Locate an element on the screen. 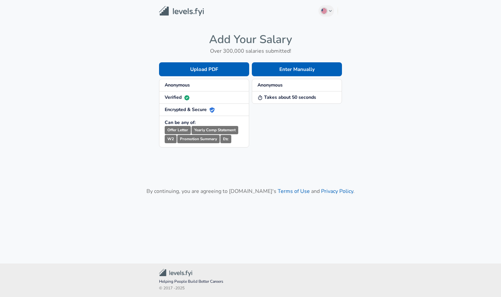 The image size is (501, 297). img: Levels.fyi is located at coordinates (181, 11).